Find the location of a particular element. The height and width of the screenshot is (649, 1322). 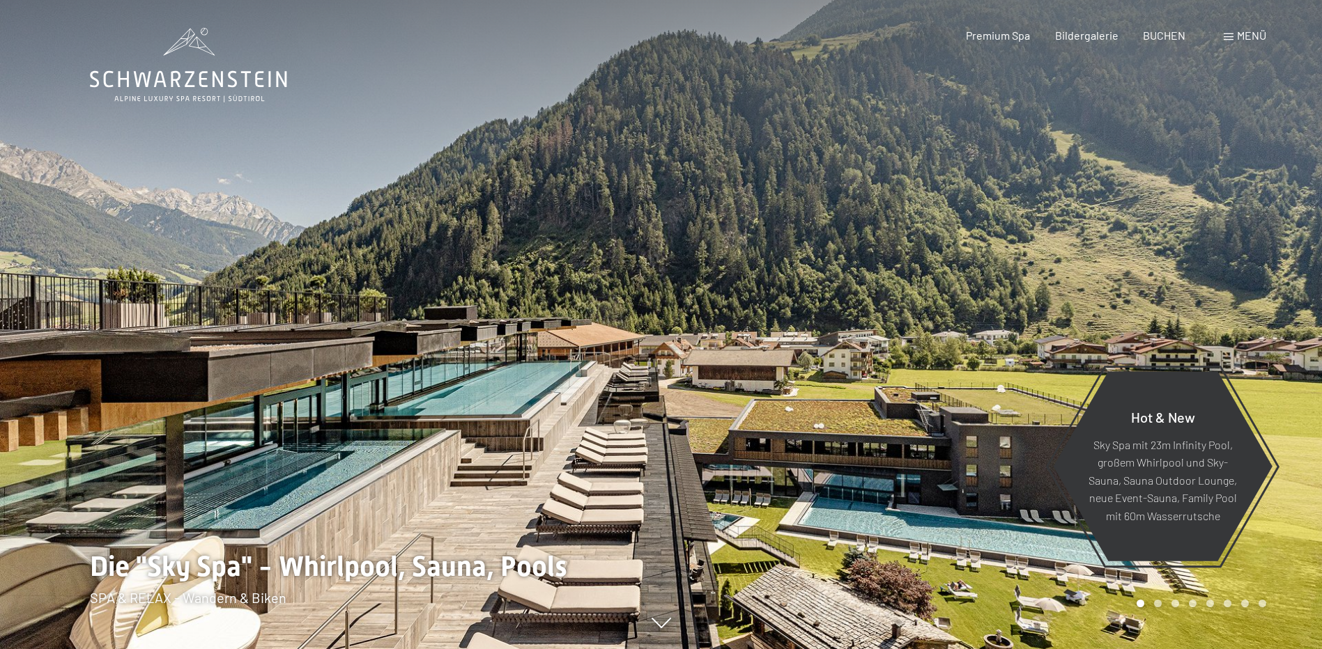

div: Carousel Page 4 is located at coordinates (1192, 603).